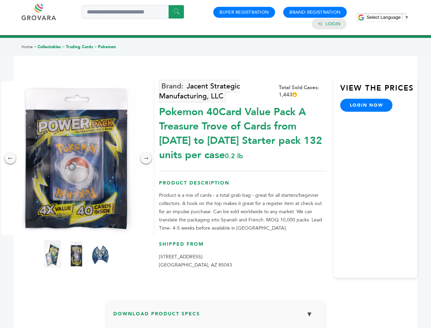 The width and height of the screenshot is (431, 328). What do you see at coordinates (367, 105) in the screenshot?
I see `a: login now` at bounding box center [367, 105].